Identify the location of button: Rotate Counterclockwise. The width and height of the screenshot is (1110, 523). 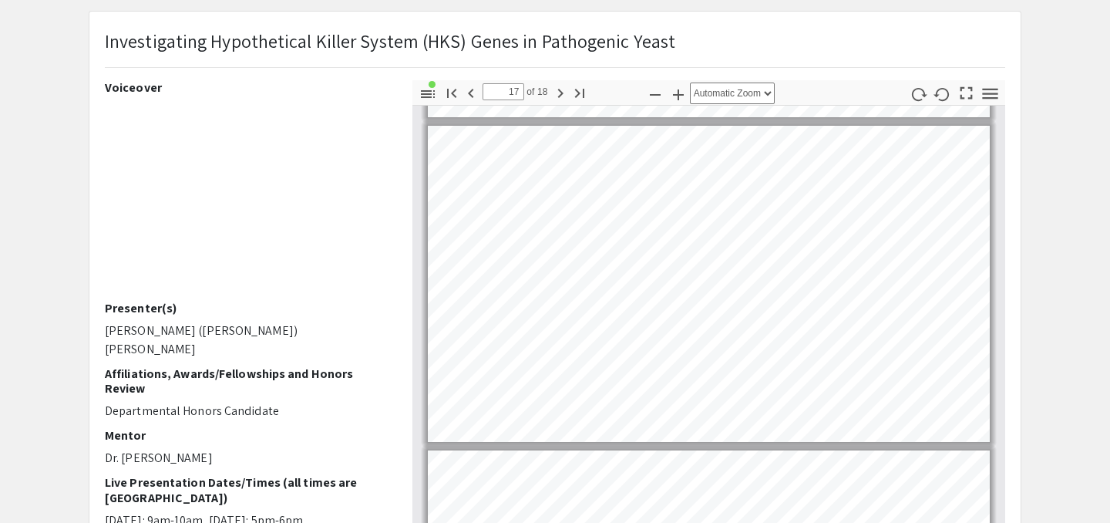
(943, 93).